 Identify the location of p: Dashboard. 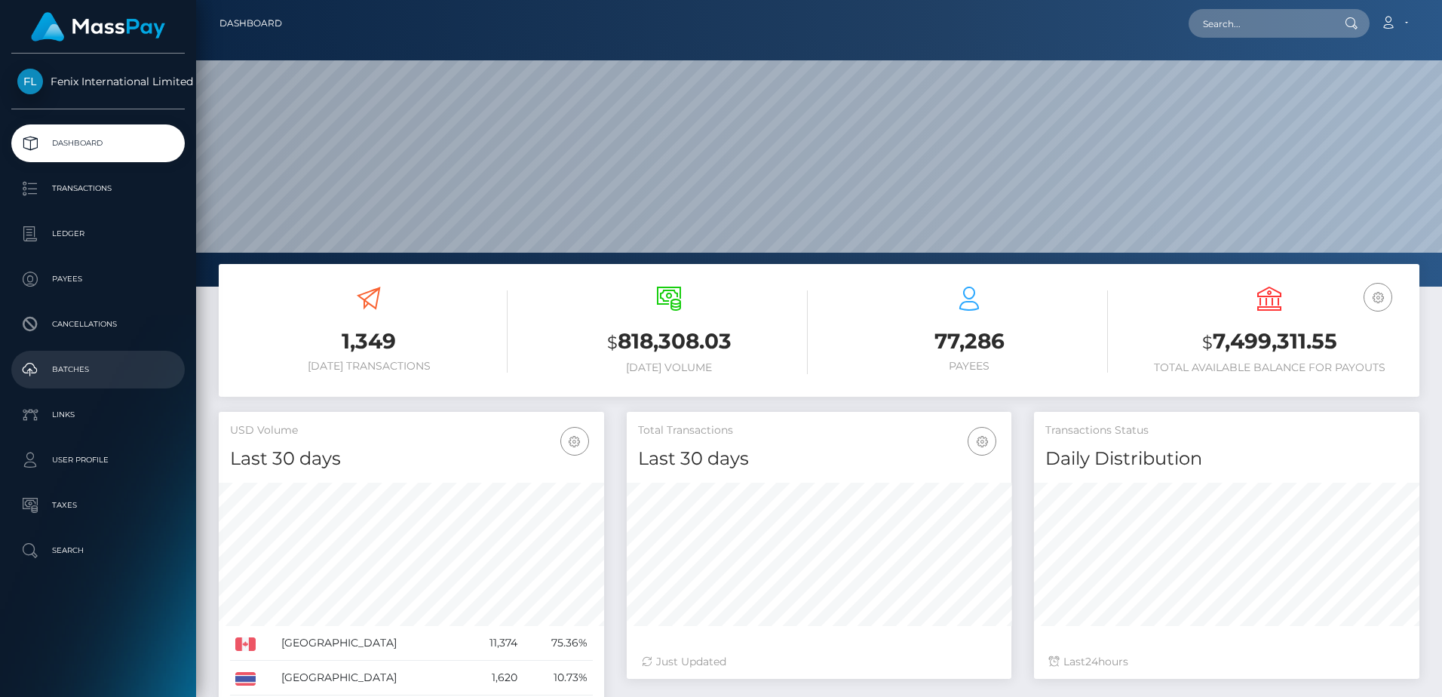
(98, 143).